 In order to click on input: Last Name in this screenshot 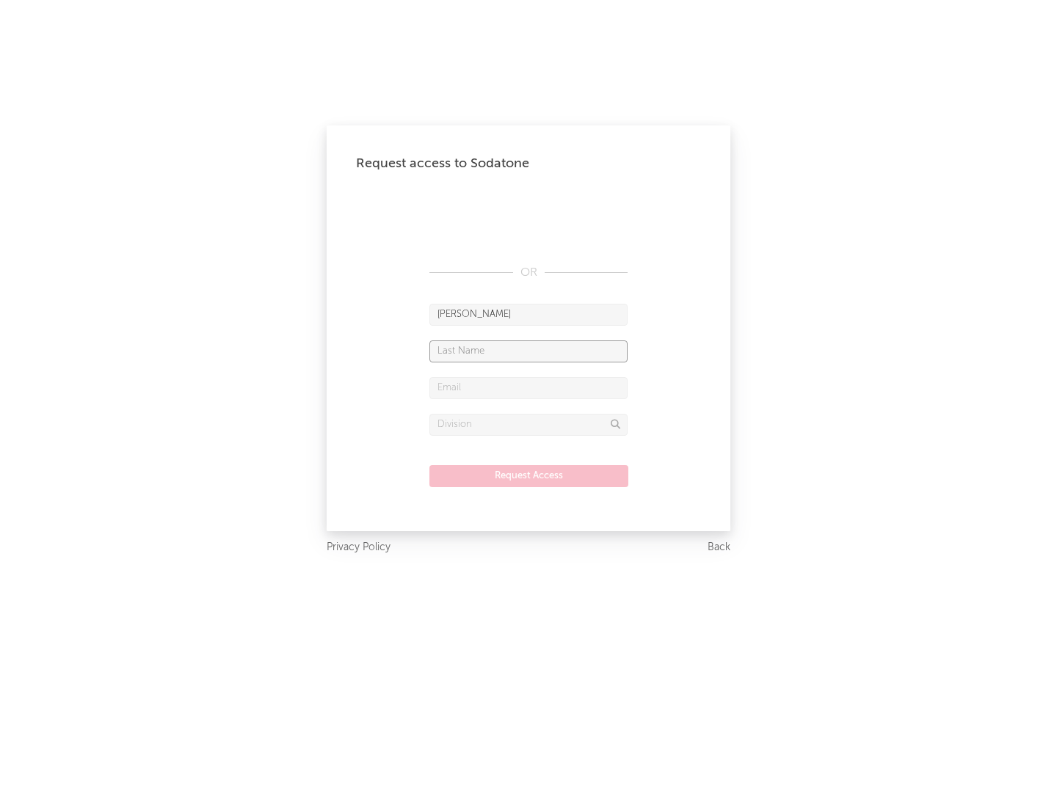, I will do `click(528, 352)`.